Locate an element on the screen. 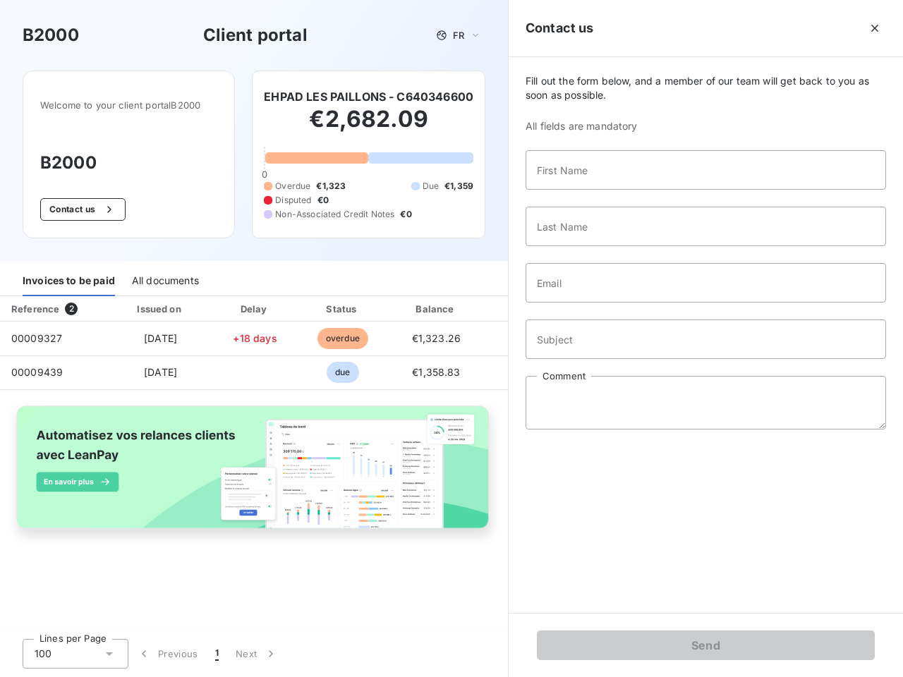 The height and width of the screenshot is (677, 903). span: Non-Associated Credit Notes is located at coordinates (334, 214).